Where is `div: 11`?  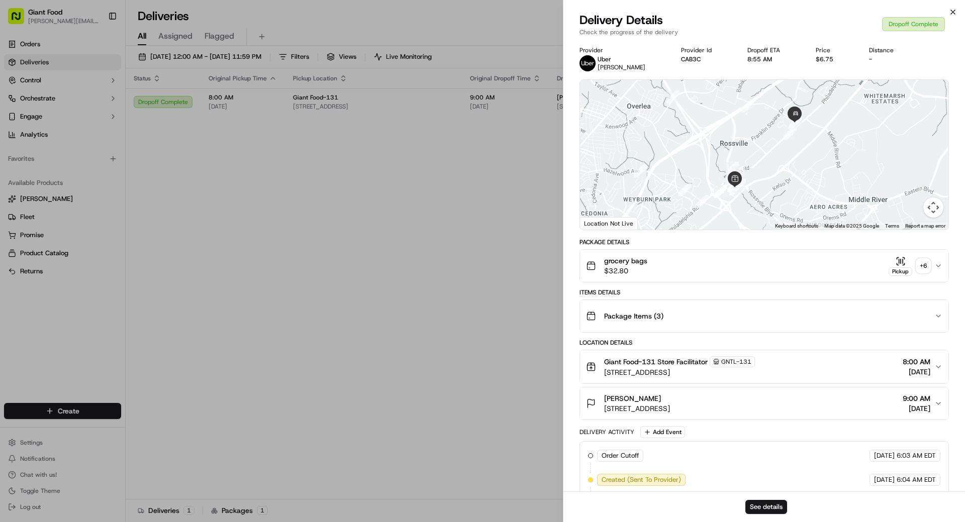
div: 11 is located at coordinates (640, 171).